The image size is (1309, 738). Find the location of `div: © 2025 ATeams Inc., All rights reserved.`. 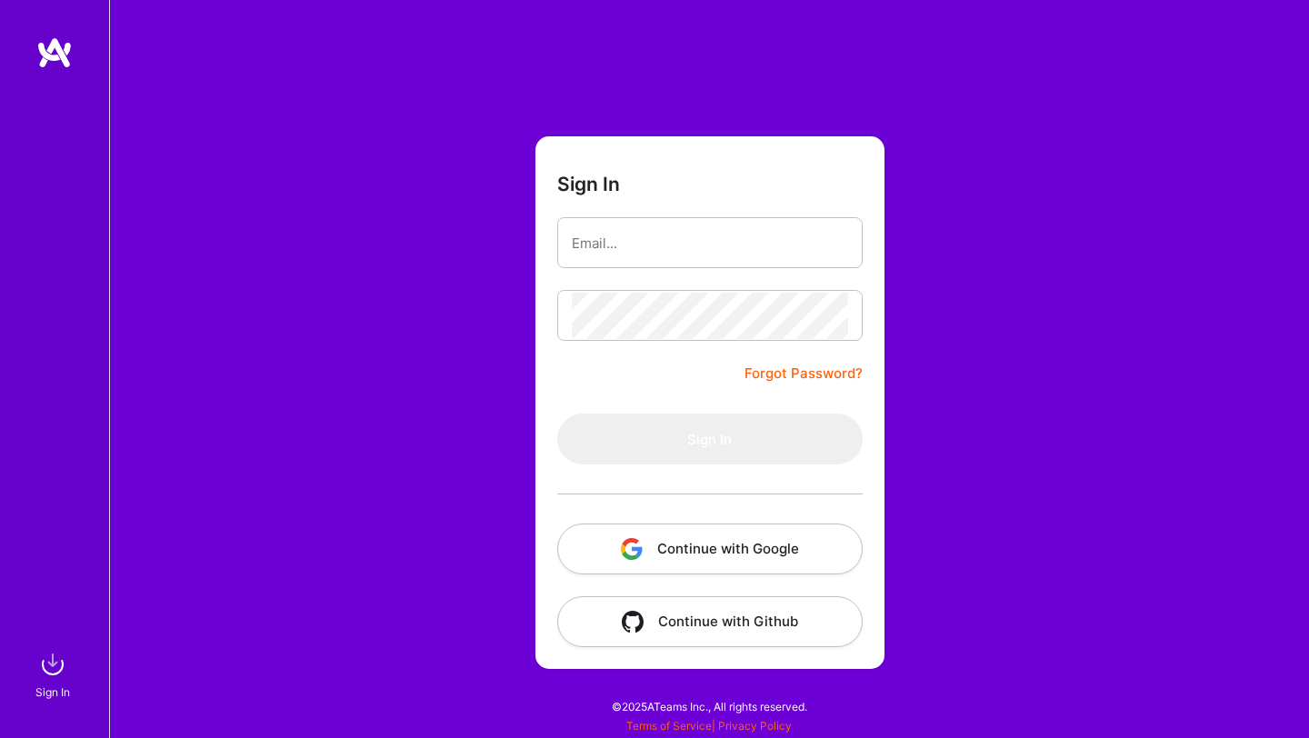

div: © 2025 ATeams Inc., All rights reserved. is located at coordinates (709, 706).